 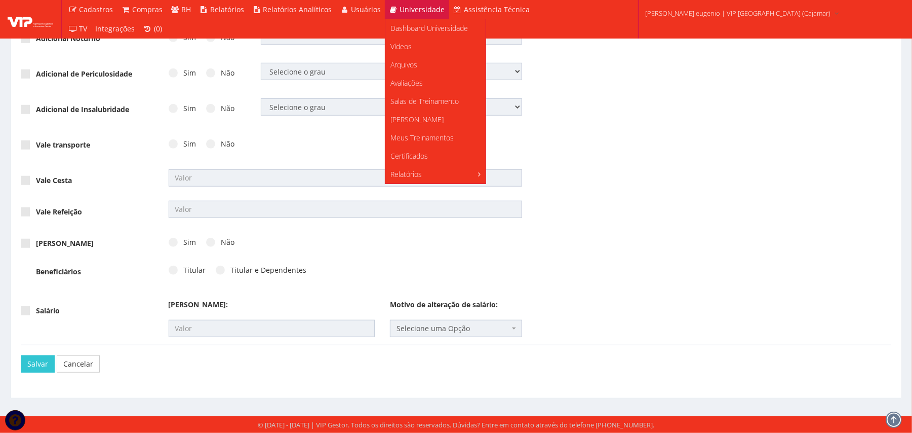 I want to click on strong: Motivo de alteração de salário:, so click(x=444, y=304).